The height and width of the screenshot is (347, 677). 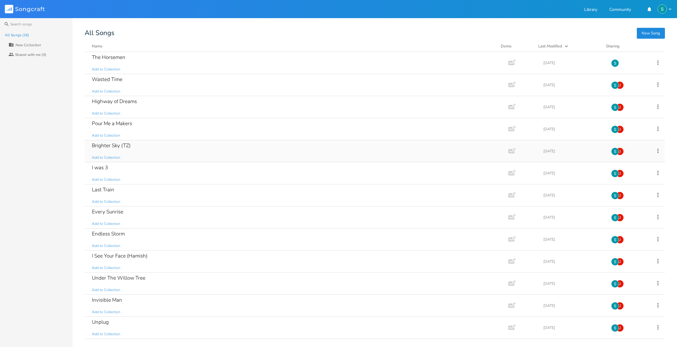 I want to click on div: Wasted Time, so click(x=107, y=79).